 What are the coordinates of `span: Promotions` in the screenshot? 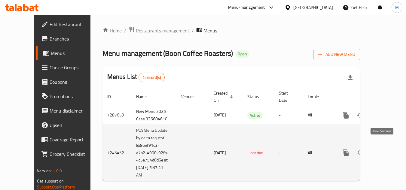 It's located at (73, 97).